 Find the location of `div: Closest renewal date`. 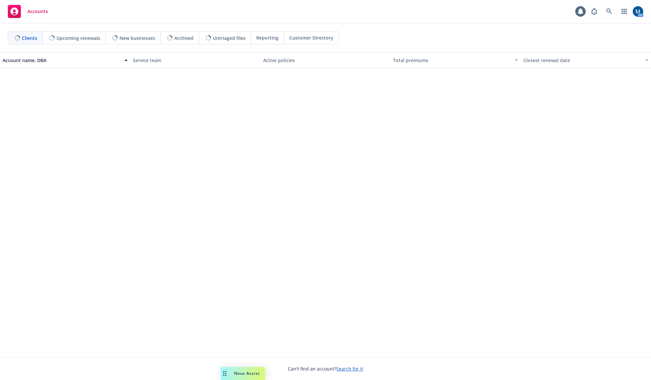

div: Closest renewal date is located at coordinates (583, 60).